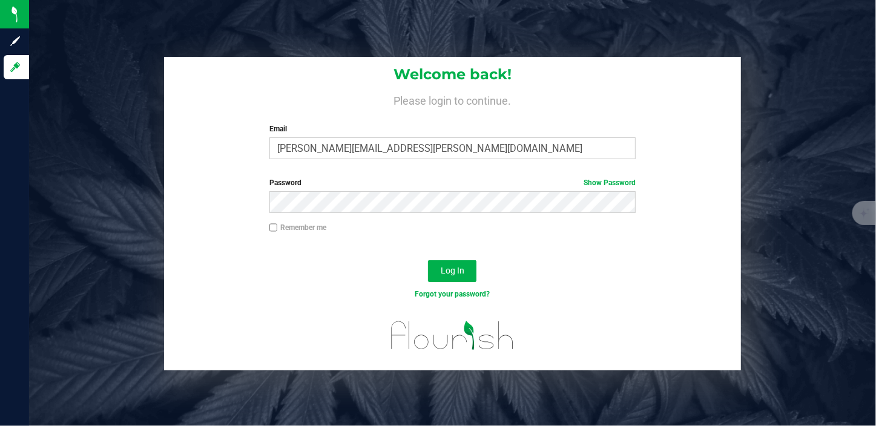  I want to click on a: Show Password, so click(609, 183).